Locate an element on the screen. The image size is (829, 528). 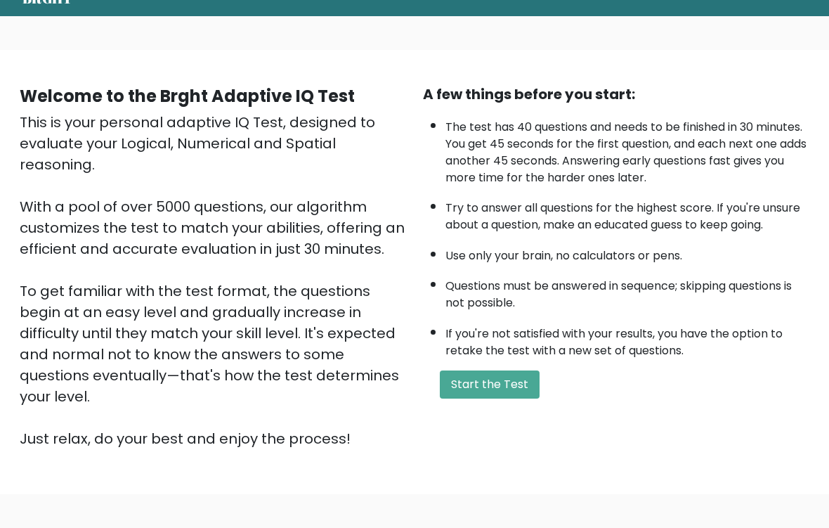
li: Try to answer all questions for the highest score. If you're unsure about a question, make an edu... is located at coordinates (628, 213).